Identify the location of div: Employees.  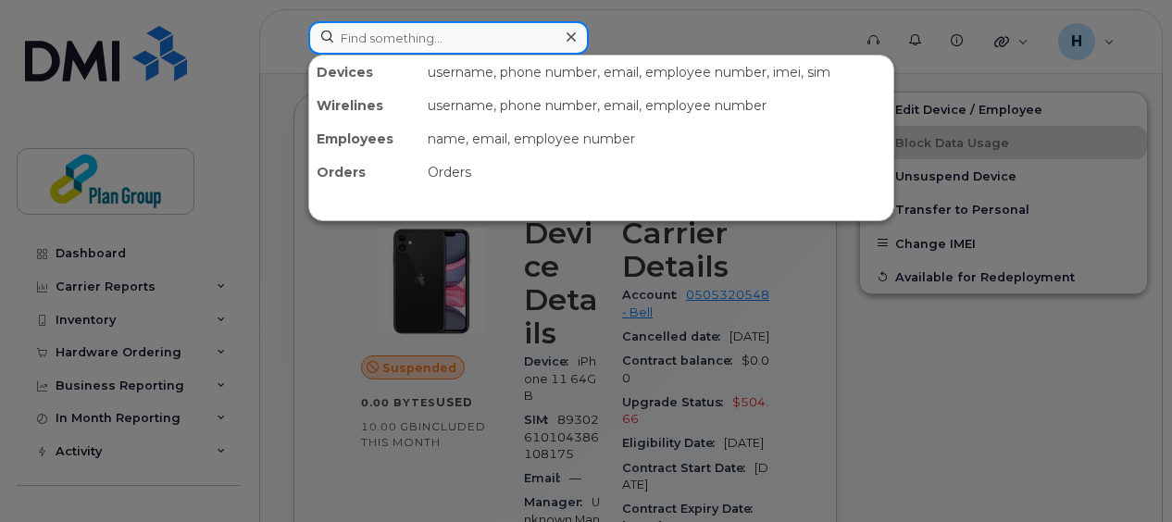
(365, 139).